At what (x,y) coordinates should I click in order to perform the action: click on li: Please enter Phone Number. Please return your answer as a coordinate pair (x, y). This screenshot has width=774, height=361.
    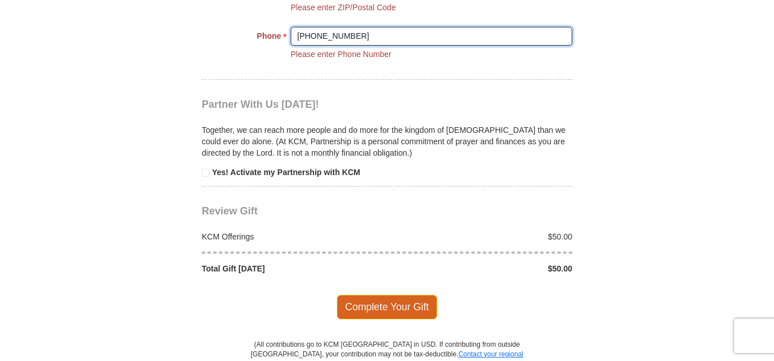
    Looking at the image, I should click on (341, 54).